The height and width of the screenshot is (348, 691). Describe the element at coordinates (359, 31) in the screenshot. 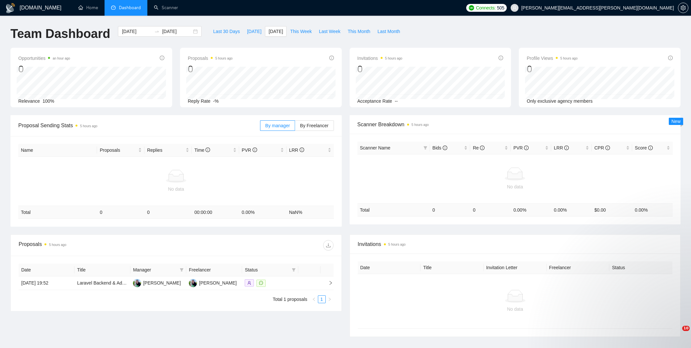

I see `span: This Month` at that location.